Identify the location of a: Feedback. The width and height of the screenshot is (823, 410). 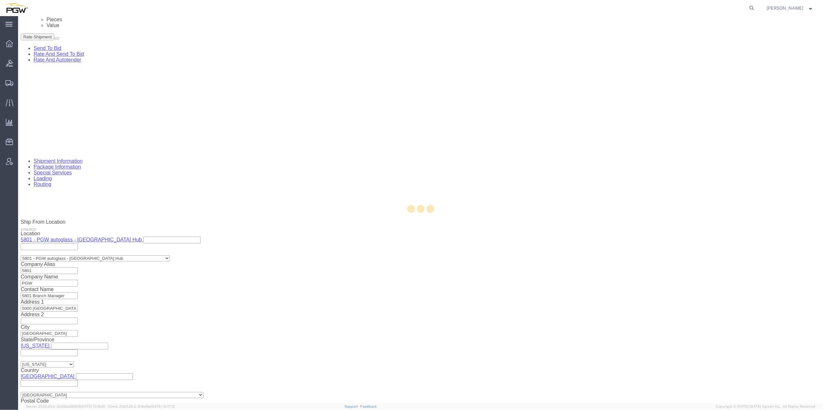
(368, 407).